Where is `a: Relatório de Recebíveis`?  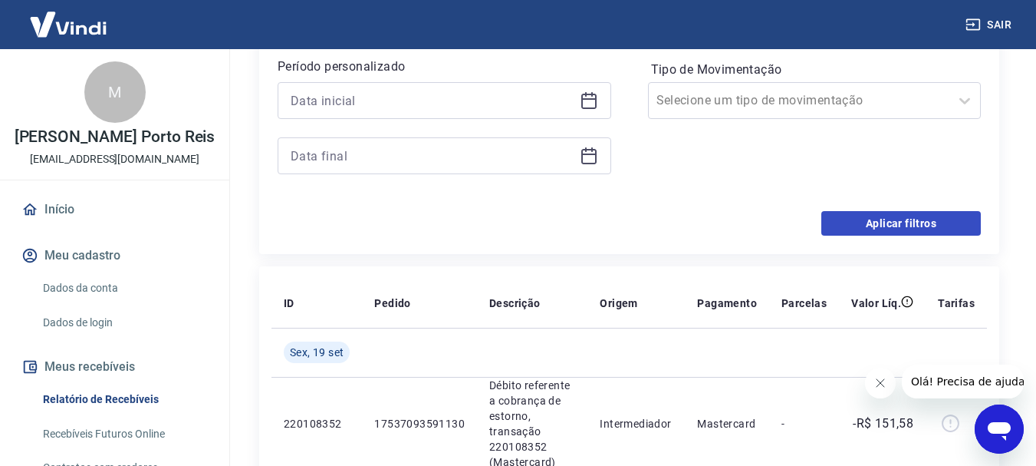 a: Relatório de Recebíveis is located at coordinates (124, 399).